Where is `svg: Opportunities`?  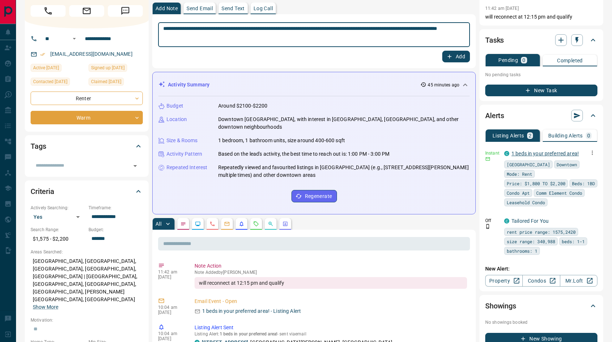
svg: Opportunities is located at coordinates (271, 224).